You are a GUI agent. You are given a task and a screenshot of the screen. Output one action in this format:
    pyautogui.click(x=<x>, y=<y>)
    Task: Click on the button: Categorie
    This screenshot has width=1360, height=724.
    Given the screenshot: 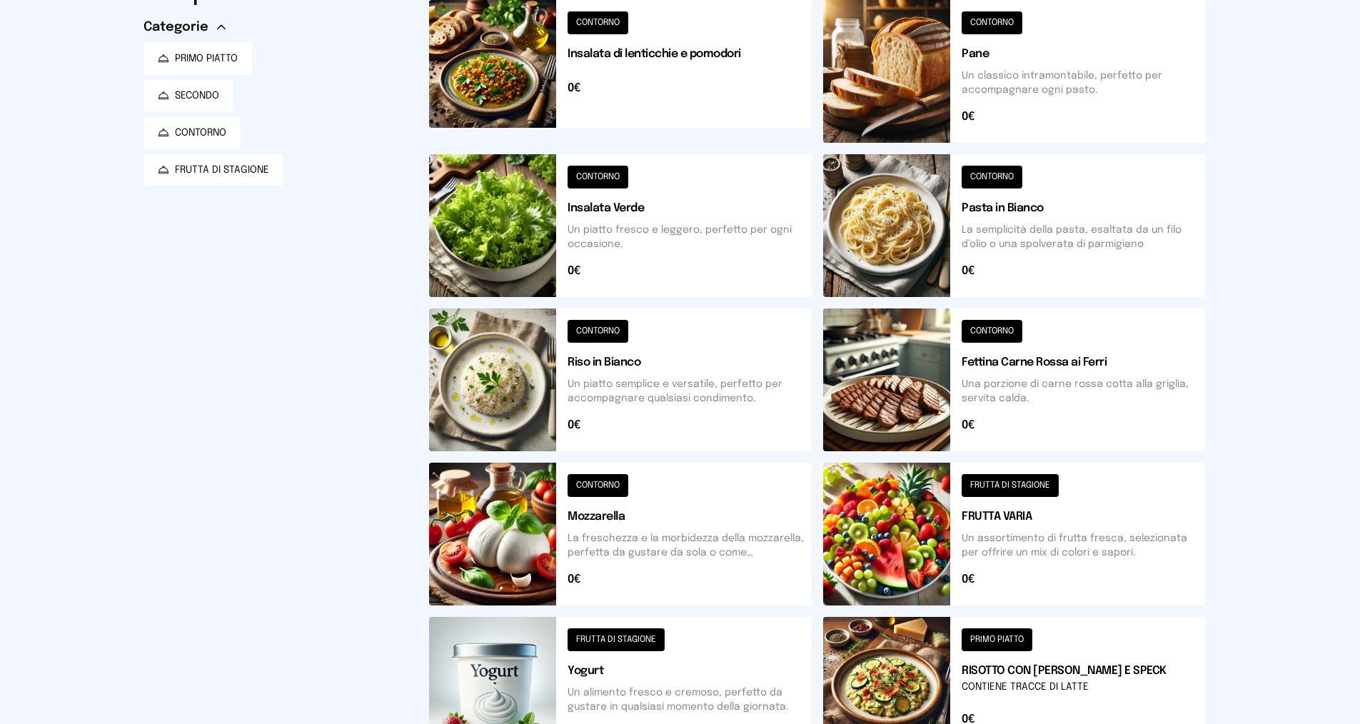 What is the action you would take?
    pyautogui.click(x=184, y=27)
    